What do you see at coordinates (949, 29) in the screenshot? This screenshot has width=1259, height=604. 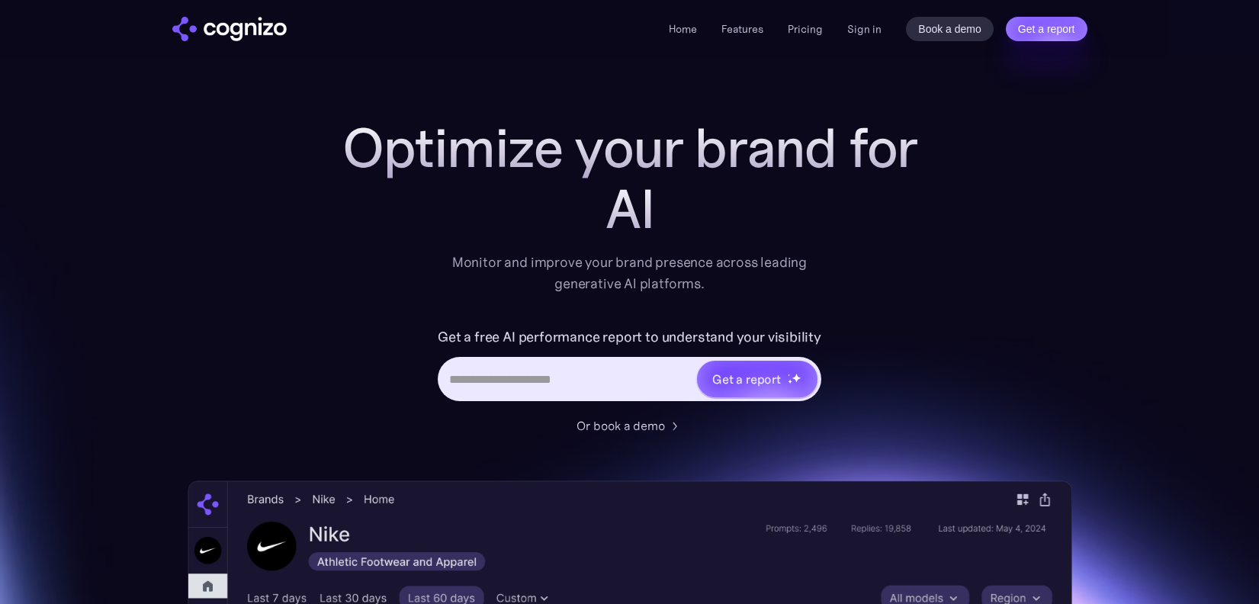 I see `a: Book a demo` at bounding box center [949, 29].